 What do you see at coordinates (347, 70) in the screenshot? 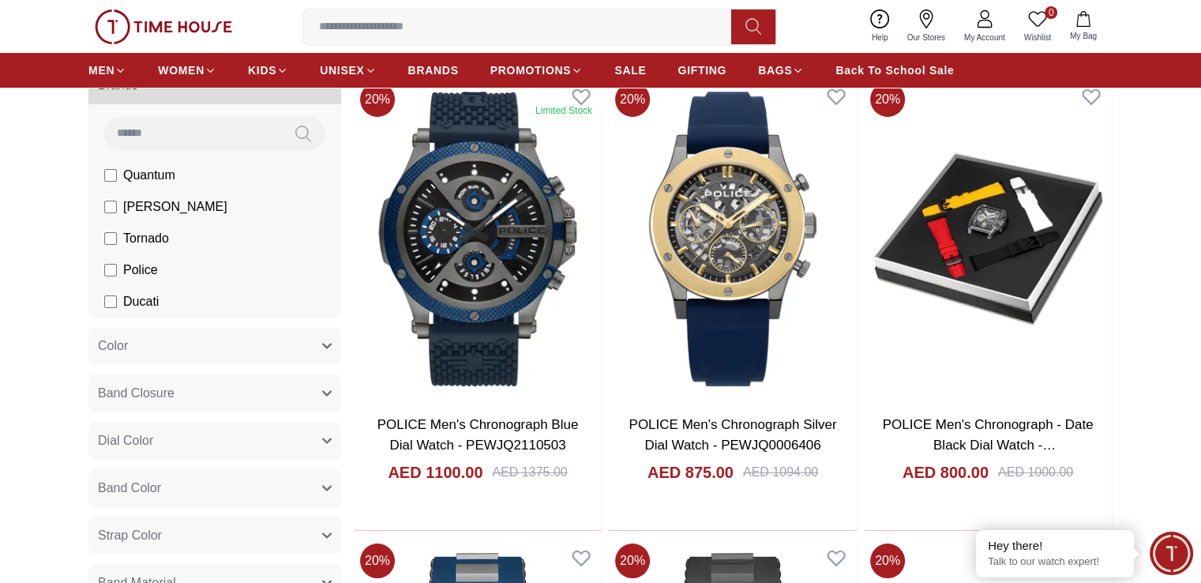
I see `a: UNISEX` at bounding box center [347, 70].